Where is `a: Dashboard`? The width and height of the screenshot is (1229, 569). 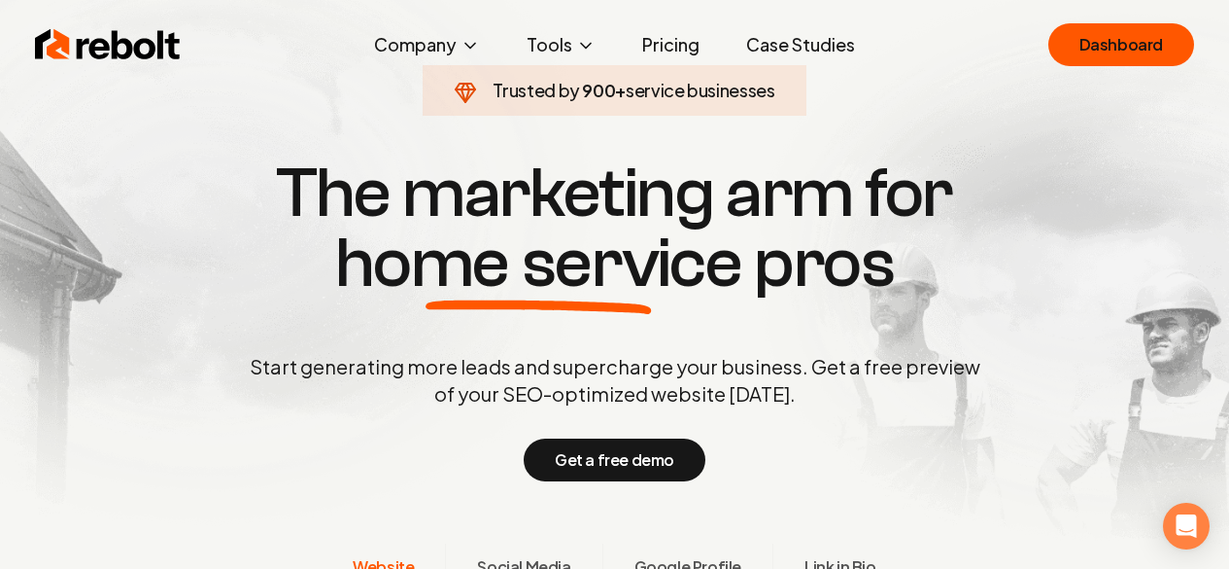 a: Dashboard is located at coordinates (1122, 45).